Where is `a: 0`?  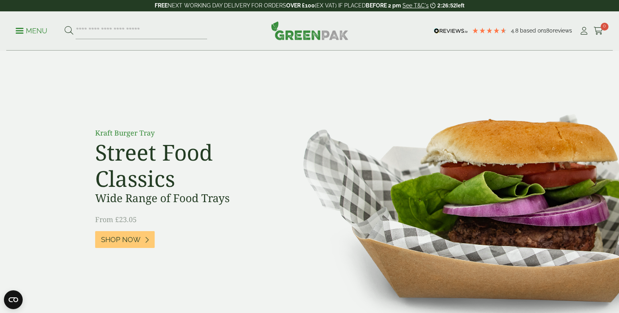
a: 0 is located at coordinates (598, 31).